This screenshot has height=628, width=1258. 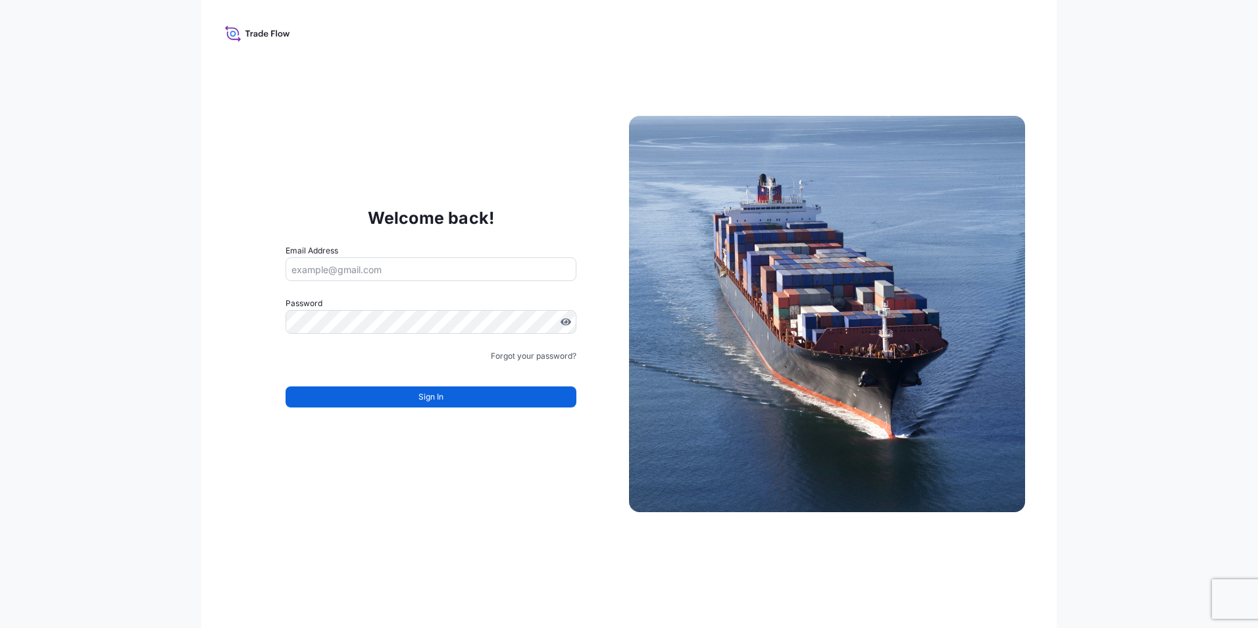 I want to click on p: Welcome back!, so click(x=431, y=218).